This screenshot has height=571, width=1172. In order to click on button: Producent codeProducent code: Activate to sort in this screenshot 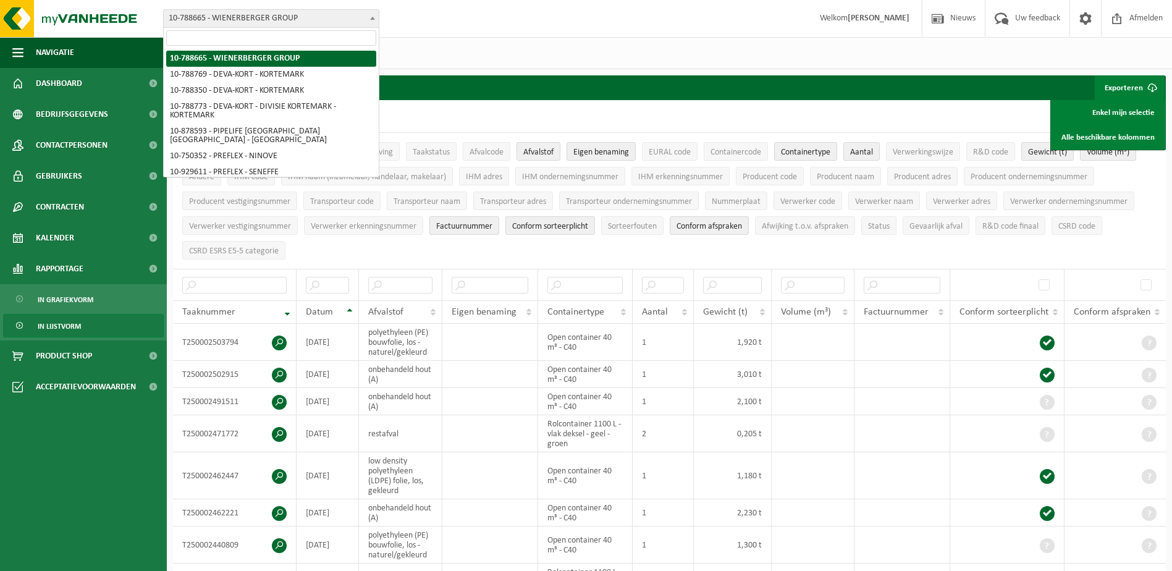, I will do `click(770, 176)`.